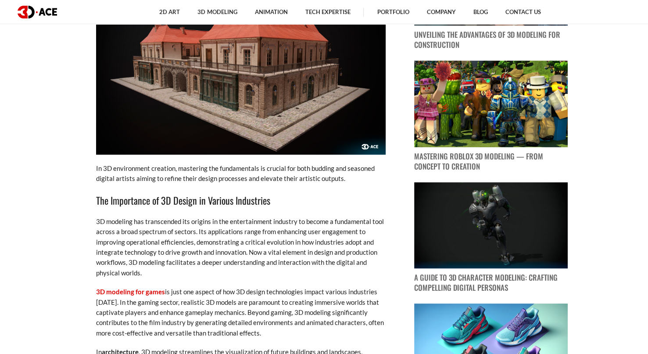 This screenshot has height=354, width=648. What do you see at coordinates (241, 247) in the screenshot?
I see `p: 3D modeling has transcended its origins in the entertainment industry to become a fundamental too...` at bounding box center [241, 247].